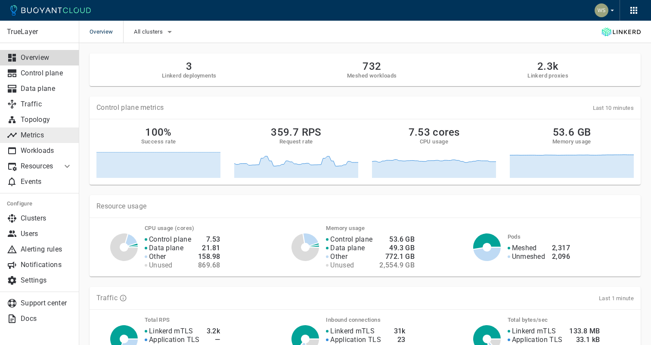 The image size is (651, 345). I want to click on span: Last 1 minute, so click(616, 298).